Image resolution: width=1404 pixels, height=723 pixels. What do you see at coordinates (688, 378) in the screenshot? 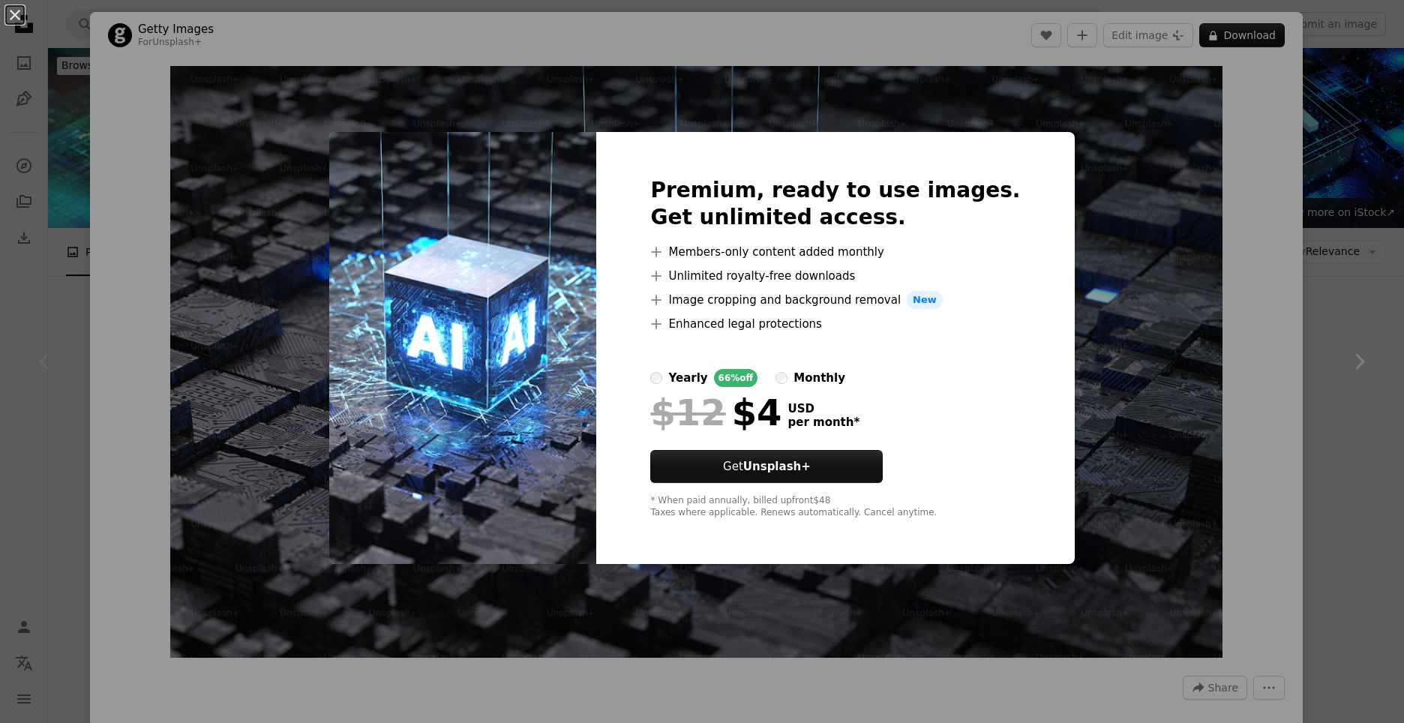
I see `div: yearly` at bounding box center [688, 378].